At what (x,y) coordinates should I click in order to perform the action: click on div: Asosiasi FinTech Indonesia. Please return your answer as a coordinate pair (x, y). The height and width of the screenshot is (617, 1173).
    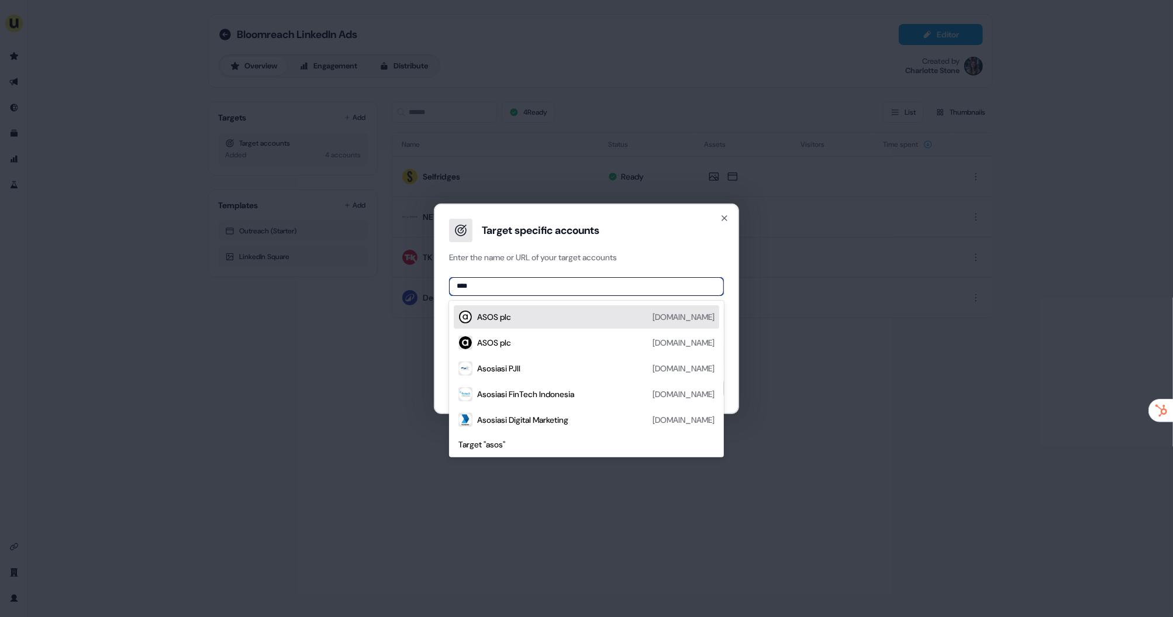
    Looking at the image, I should click on (526, 394).